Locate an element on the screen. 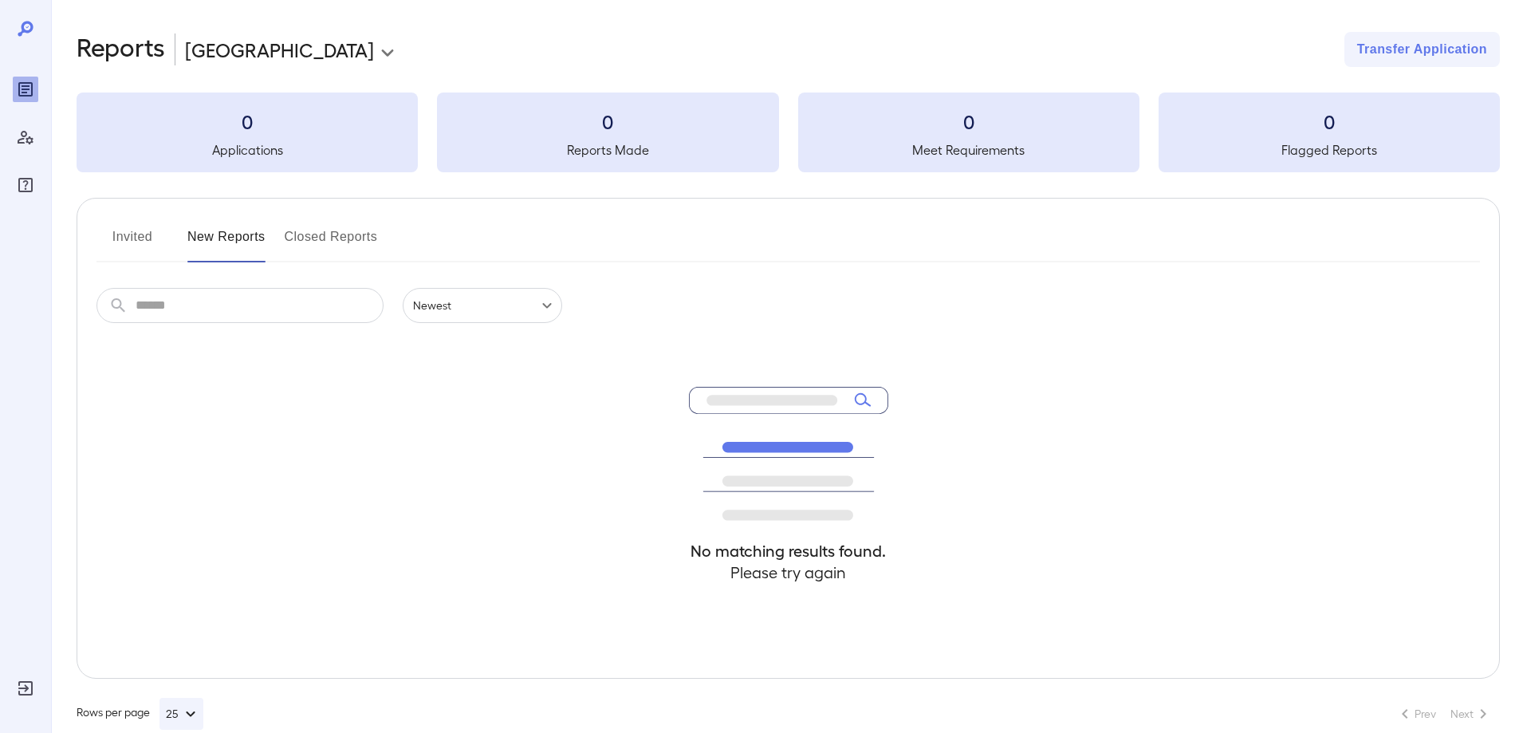  h5: Applications is located at coordinates (247, 150).